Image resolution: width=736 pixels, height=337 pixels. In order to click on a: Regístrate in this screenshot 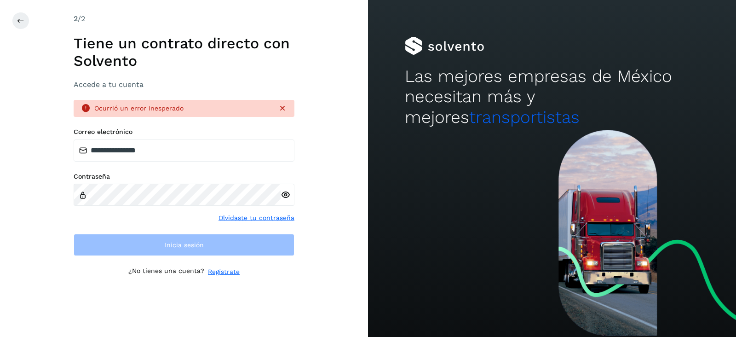, I will do `click(224, 272)`.